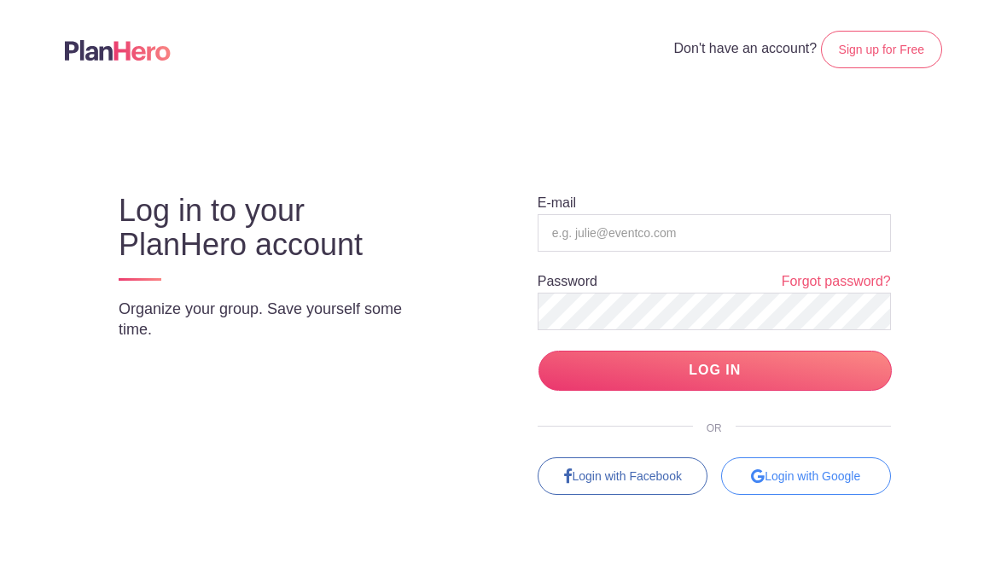 The width and height of the screenshot is (1007, 587). I want to click on p: Organize your group. Save yourself some time., so click(279, 319).